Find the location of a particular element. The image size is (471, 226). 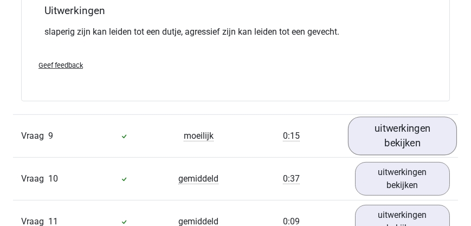

span: 0:15 is located at coordinates (291, 136).